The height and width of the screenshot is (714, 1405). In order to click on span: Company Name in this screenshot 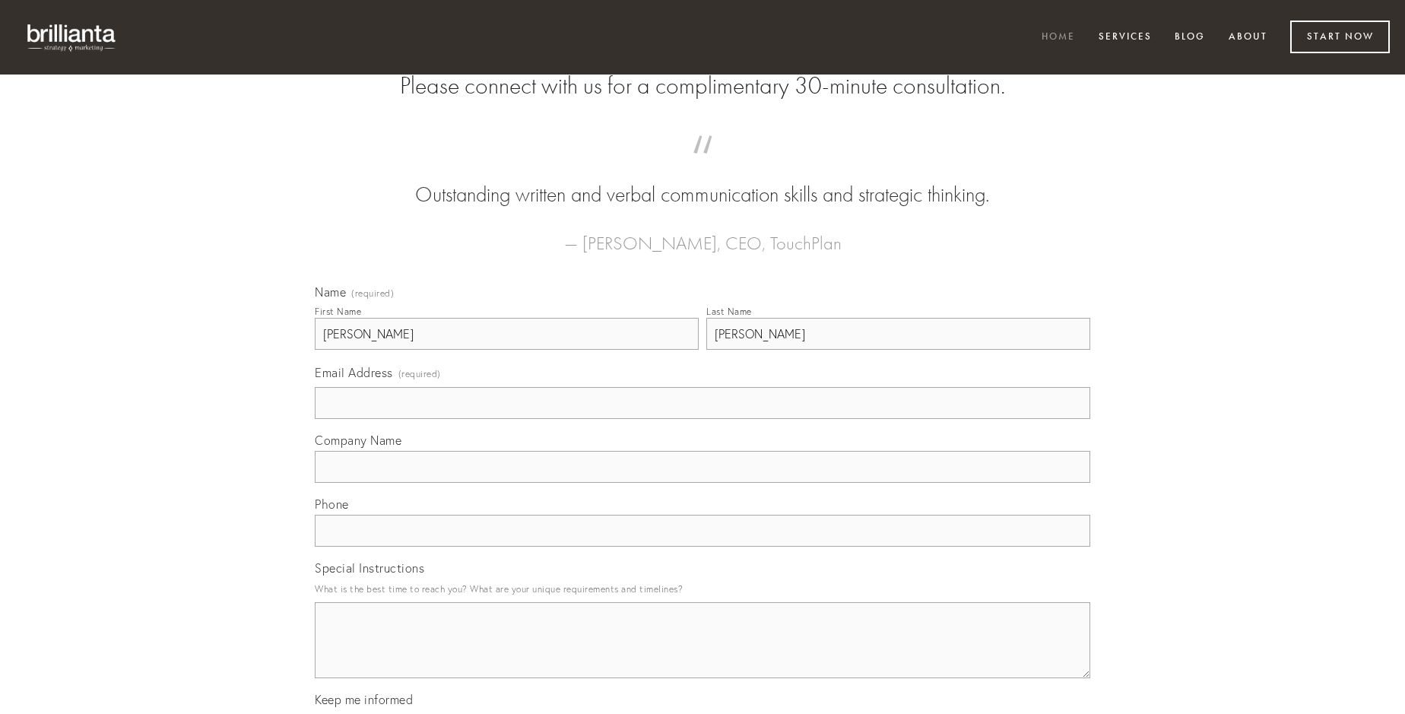, I will do `click(358, 440)`.